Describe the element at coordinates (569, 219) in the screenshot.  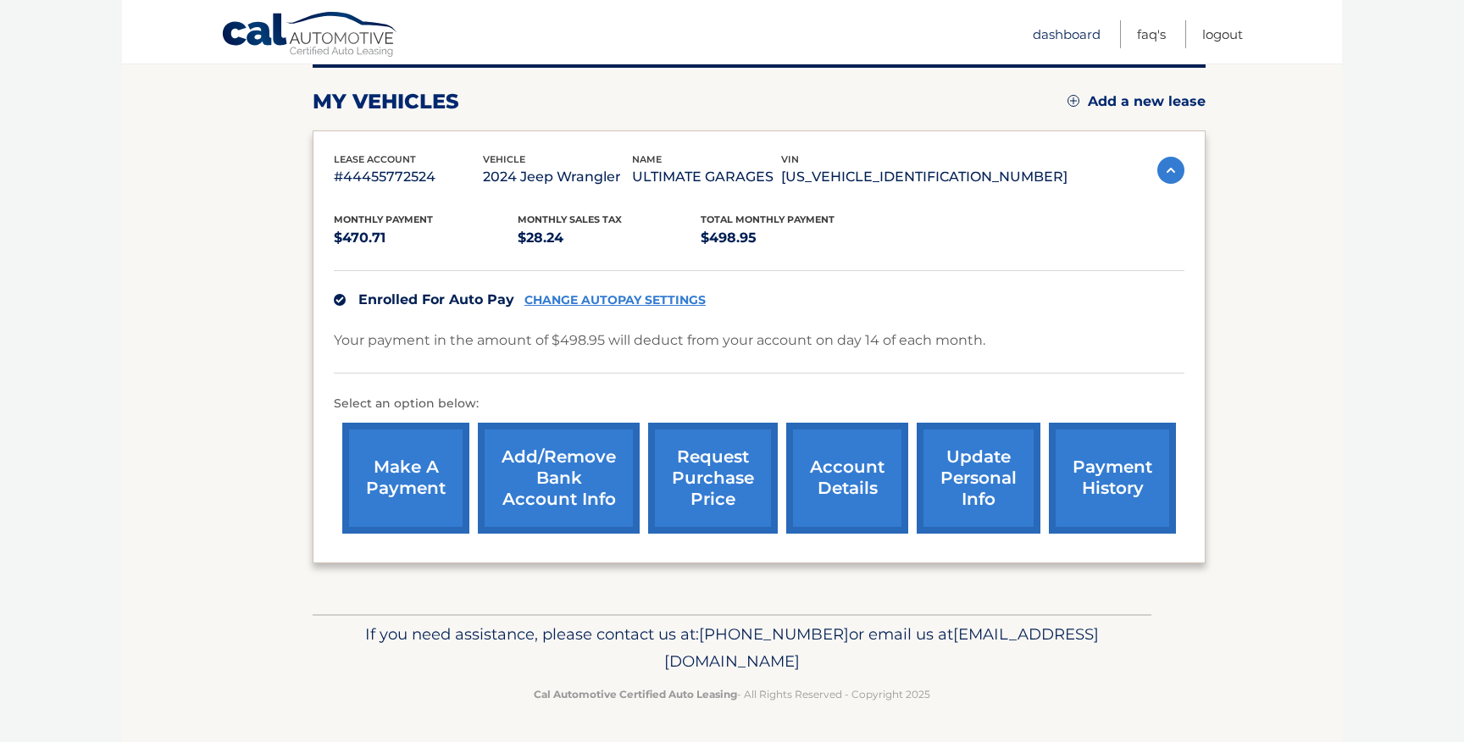
I see `span: Monthly sales Tax` at that location.